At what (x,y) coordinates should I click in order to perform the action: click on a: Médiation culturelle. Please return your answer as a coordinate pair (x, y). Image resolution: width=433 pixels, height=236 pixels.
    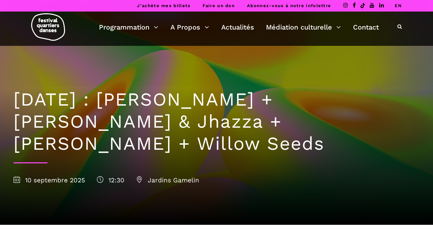
    Looking at the image, I should click on (303, 27).